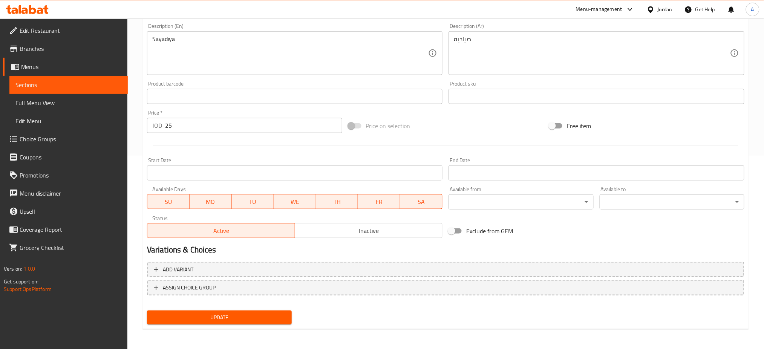 The width and height of the screenshot is (764, 349). Describe the element at coordinates (168, 202) in the screenshot. I see `button: SU` at that location.